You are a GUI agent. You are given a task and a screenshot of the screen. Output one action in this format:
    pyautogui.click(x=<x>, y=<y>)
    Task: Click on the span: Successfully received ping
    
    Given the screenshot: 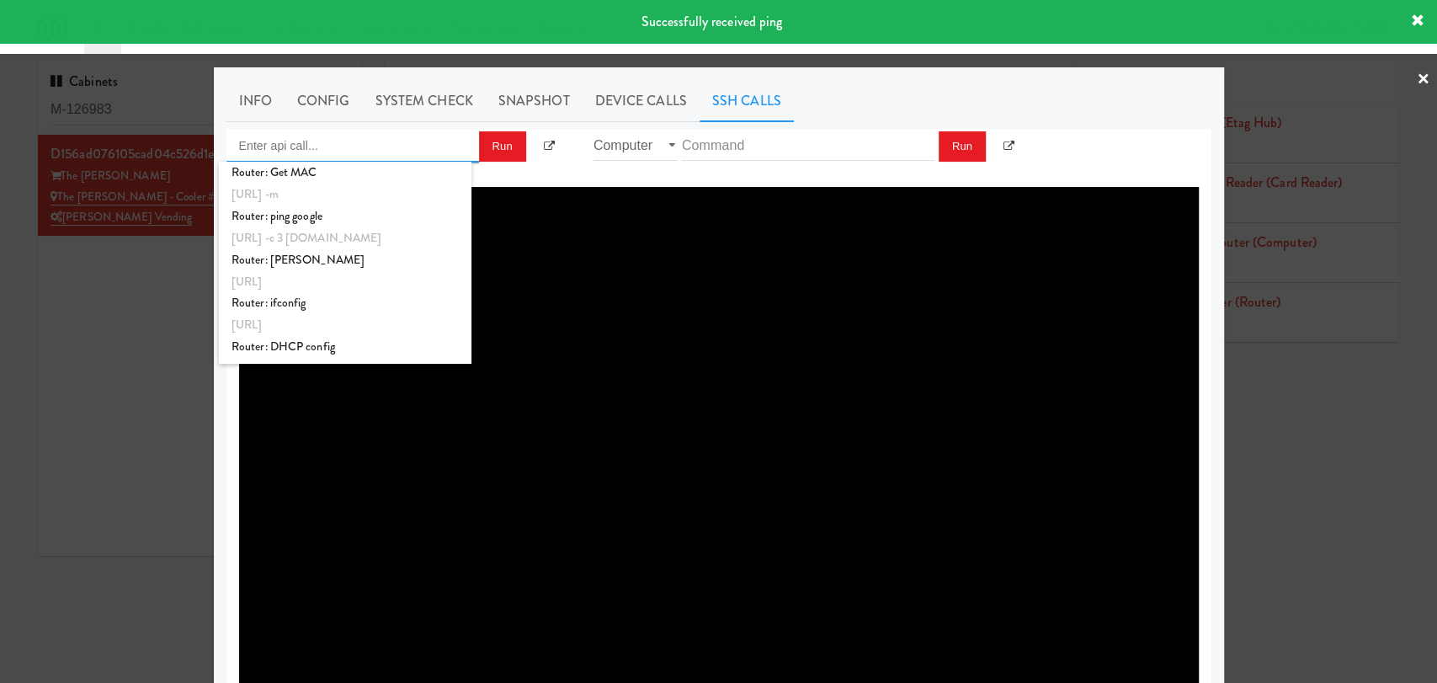 What is the action you would take?
    pyautogui.click(x=712, y=21)
    